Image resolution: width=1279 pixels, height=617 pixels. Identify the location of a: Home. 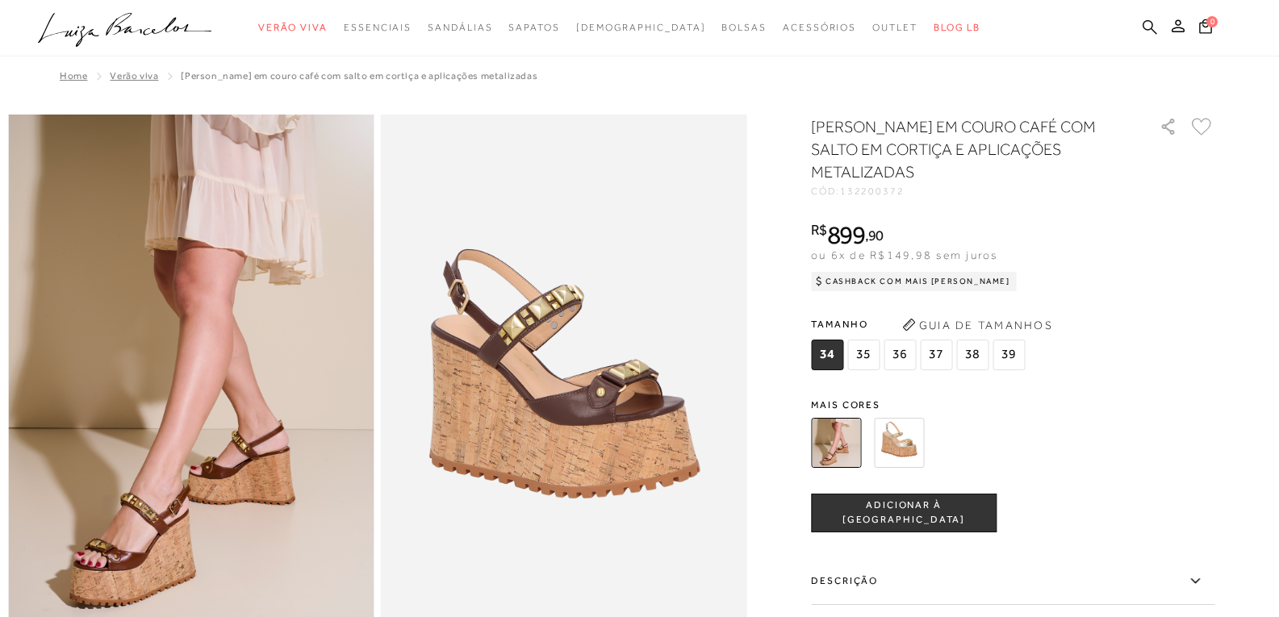
(73, 76).